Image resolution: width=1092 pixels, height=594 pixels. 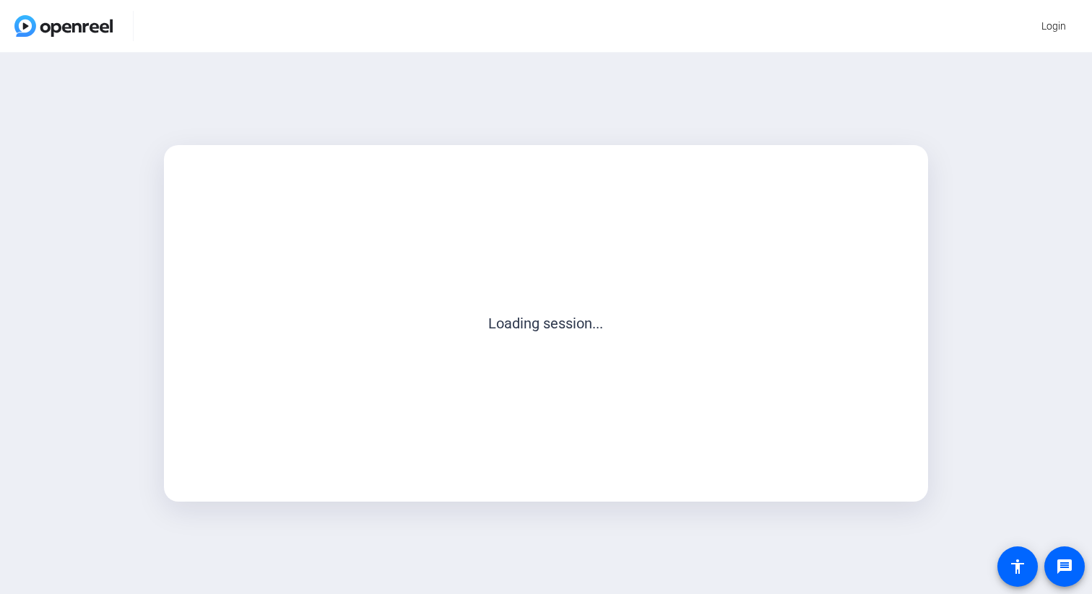 What do you see at coordinates (545, 324) in the screenshot?
I see `p: Loading session...` at bounding box center [545, 324].